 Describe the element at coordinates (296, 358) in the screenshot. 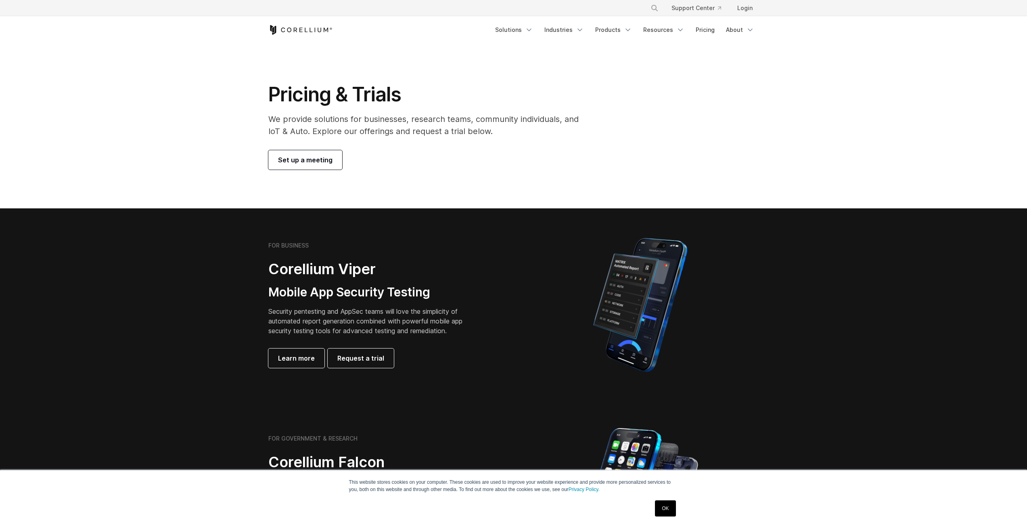

I see `span: Learn more` at that location.